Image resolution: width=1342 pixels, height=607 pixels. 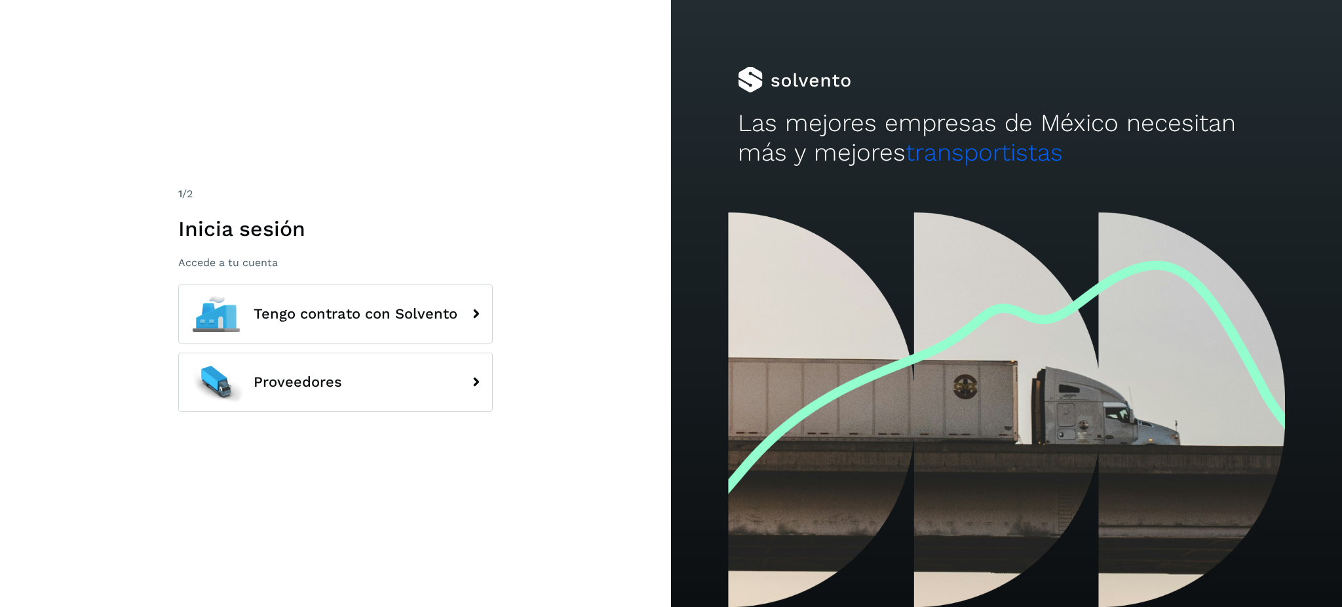 I want to click on h1: Inicia sesión, so click(x=335, y=229).